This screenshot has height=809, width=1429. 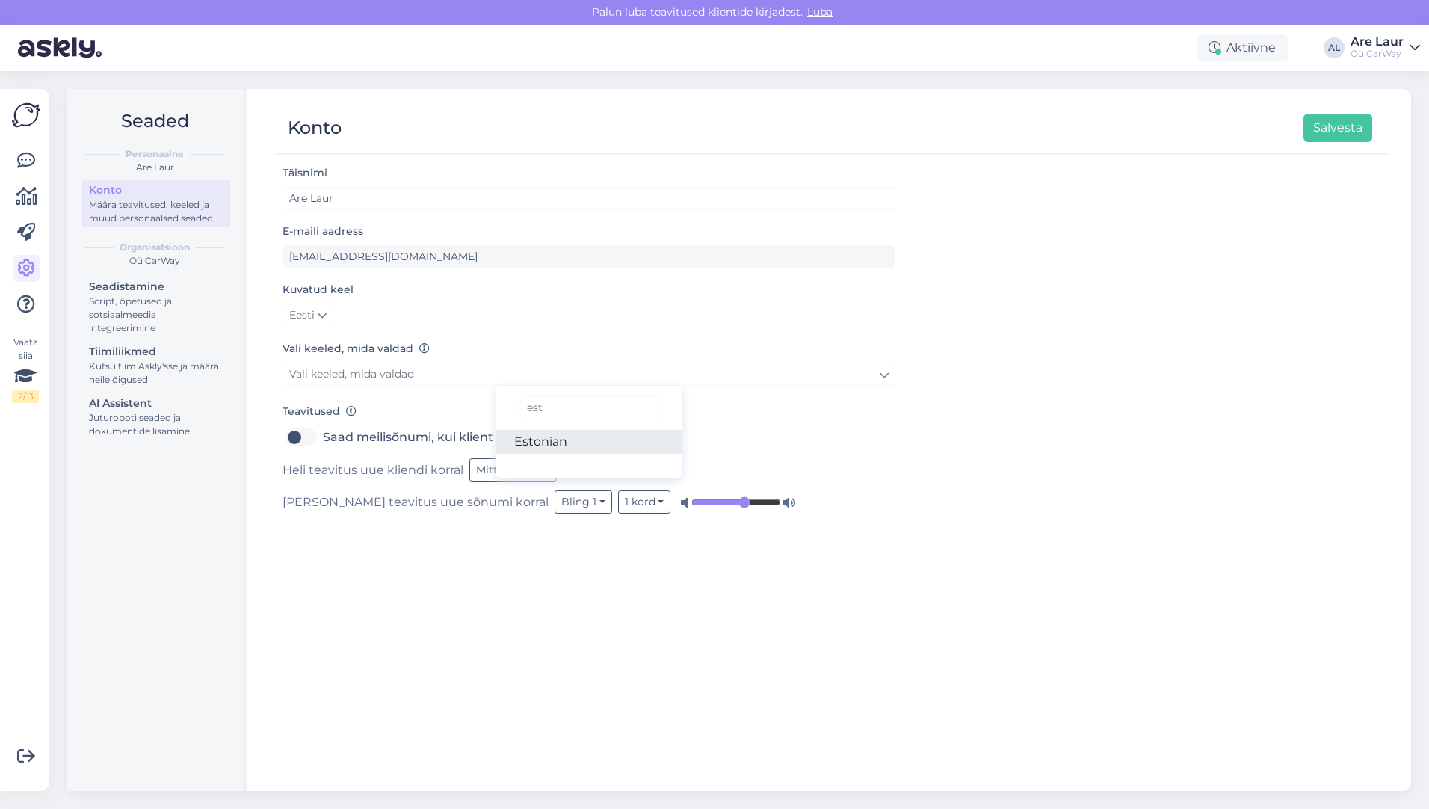 I want to click on button: Bling 1, so click(x=583, y=502).